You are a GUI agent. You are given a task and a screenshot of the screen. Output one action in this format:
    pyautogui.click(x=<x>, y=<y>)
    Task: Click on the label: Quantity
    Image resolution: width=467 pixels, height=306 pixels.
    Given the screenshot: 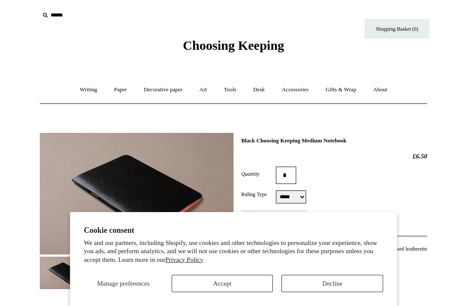 What is the action you would take?
    pyautogui.click(x=259, y=174)
    